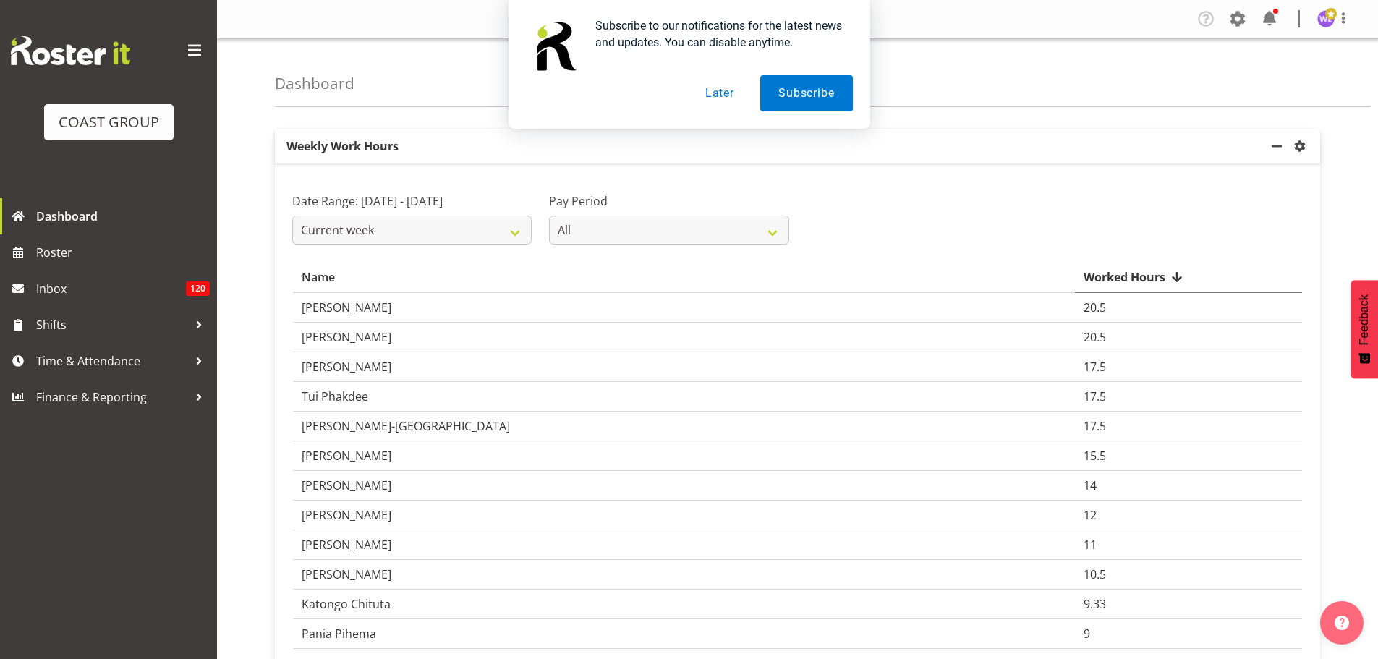 This screenshot has width=1378, height=659. Describe the element at coordinates (1094, 456) in the screenshot. I see `span: 15.5` at that location.